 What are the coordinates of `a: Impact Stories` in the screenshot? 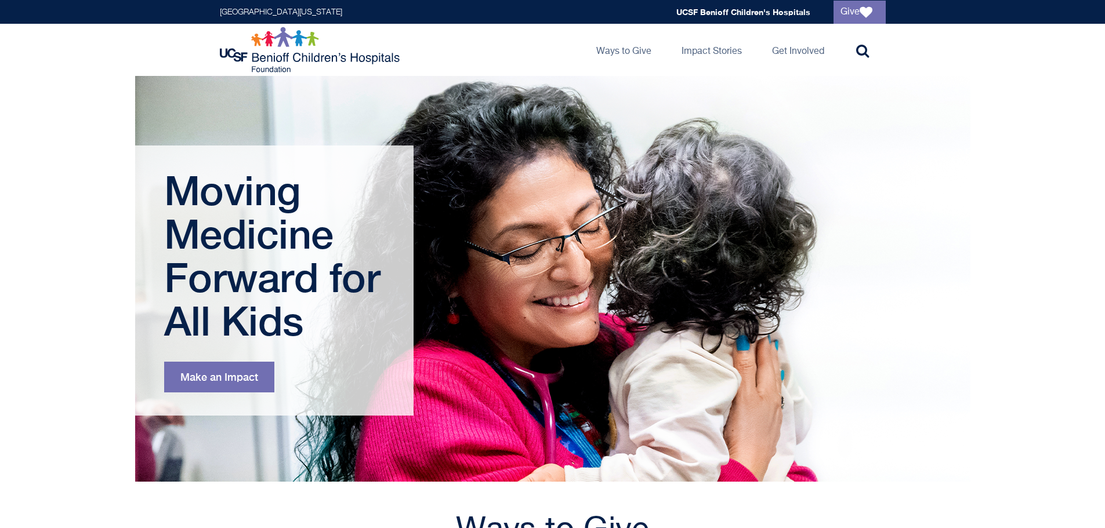 It's located at (711, 50).